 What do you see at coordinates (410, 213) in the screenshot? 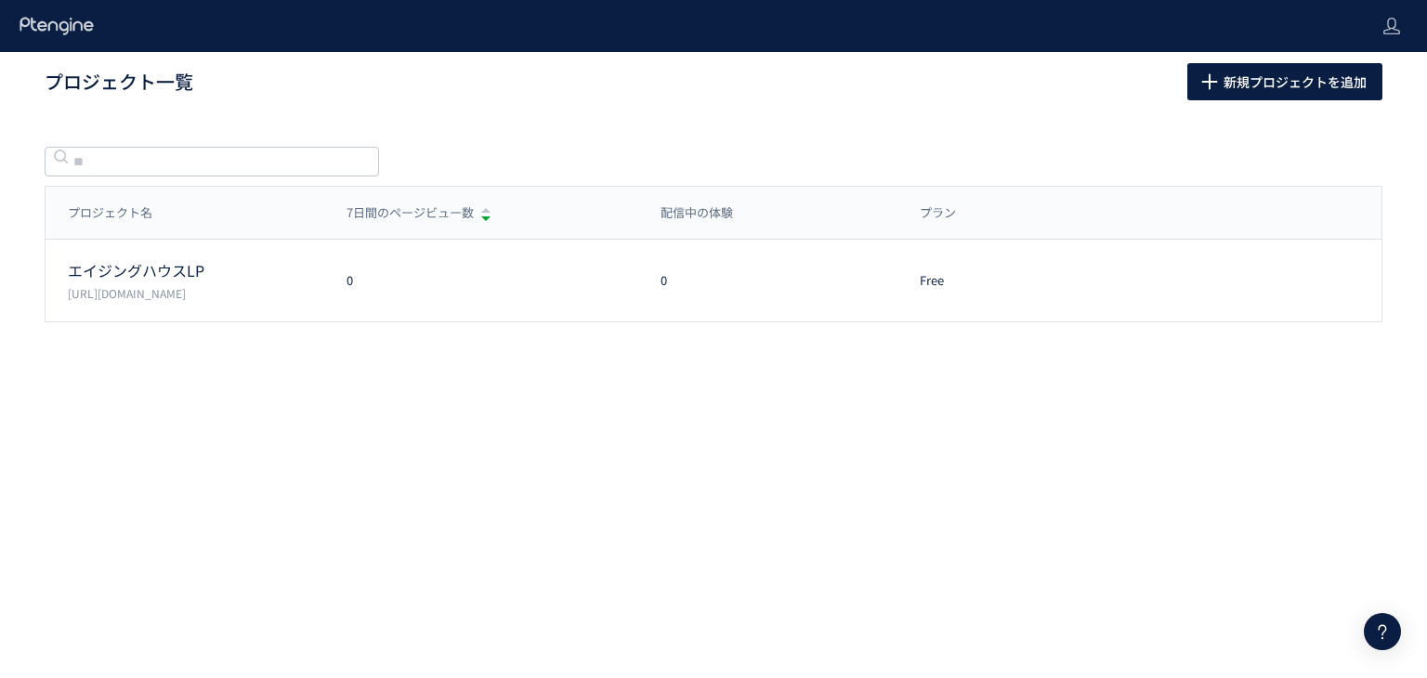
I see `span: 7日間のページビュー数` at bounding box center [410, 213].